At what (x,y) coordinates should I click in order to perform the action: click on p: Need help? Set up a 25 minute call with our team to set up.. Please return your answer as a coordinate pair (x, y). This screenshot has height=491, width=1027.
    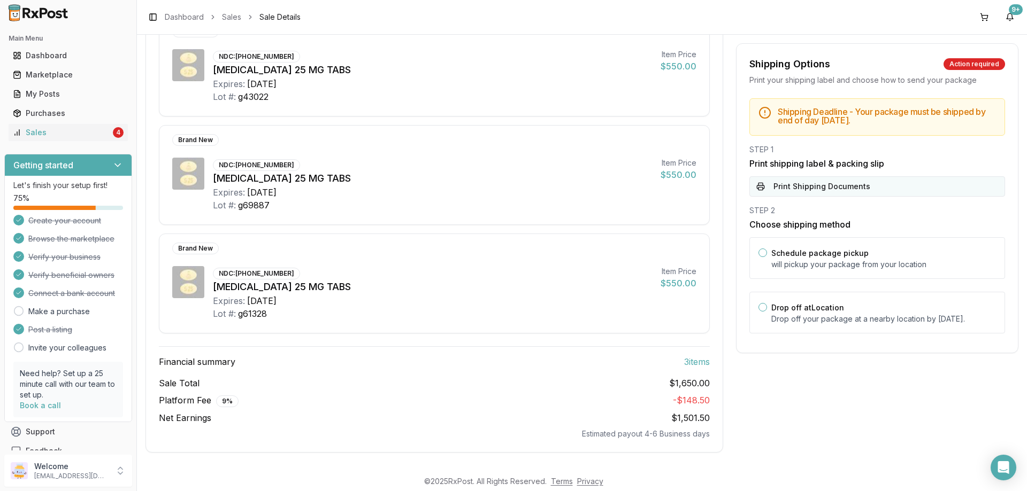
    Looking at the image, I should click on (68, 384).